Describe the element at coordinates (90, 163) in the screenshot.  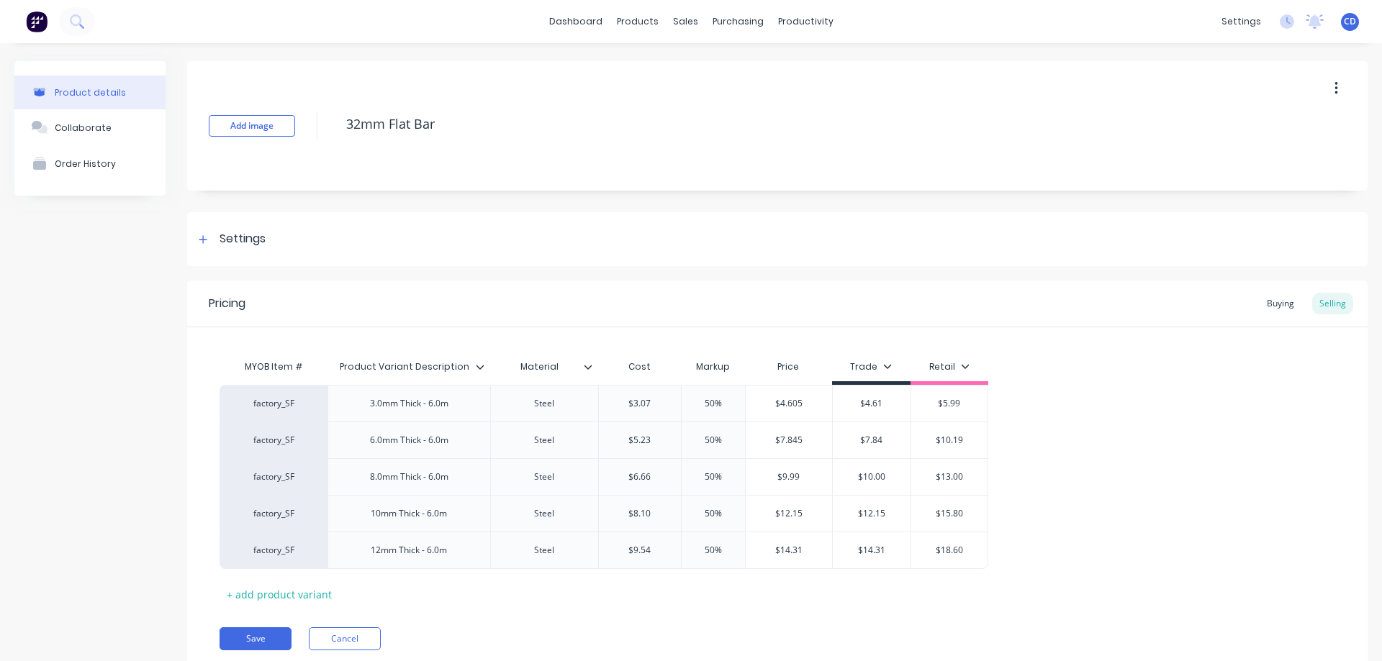
I see `button: Order History` at that location.